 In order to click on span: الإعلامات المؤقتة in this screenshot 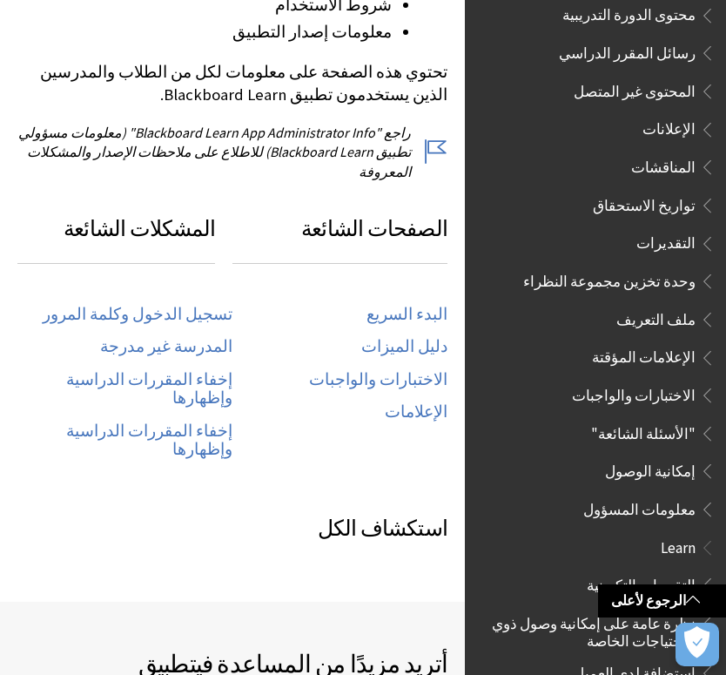, I will do `click(644, 355)`.